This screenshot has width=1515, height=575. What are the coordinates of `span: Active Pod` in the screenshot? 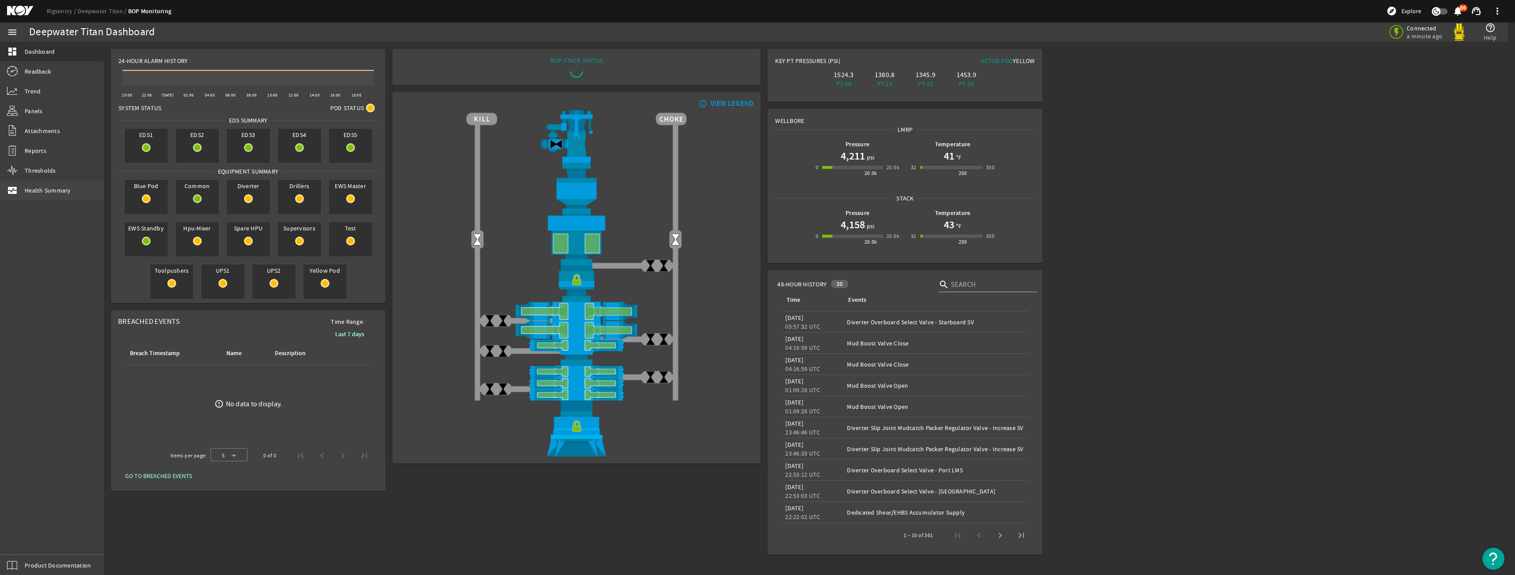 It's located at (997, 61).